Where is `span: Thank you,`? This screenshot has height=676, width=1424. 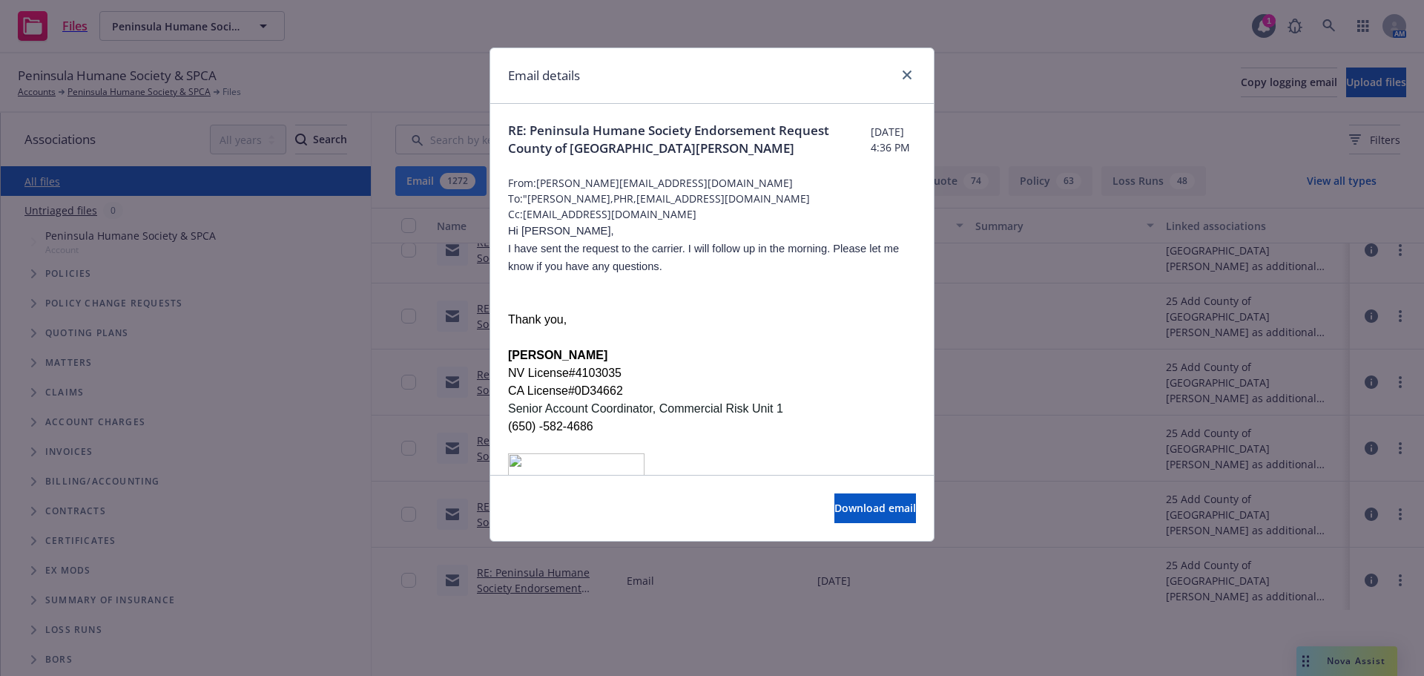
span: Thank you, is located at coordinates (537, 319).